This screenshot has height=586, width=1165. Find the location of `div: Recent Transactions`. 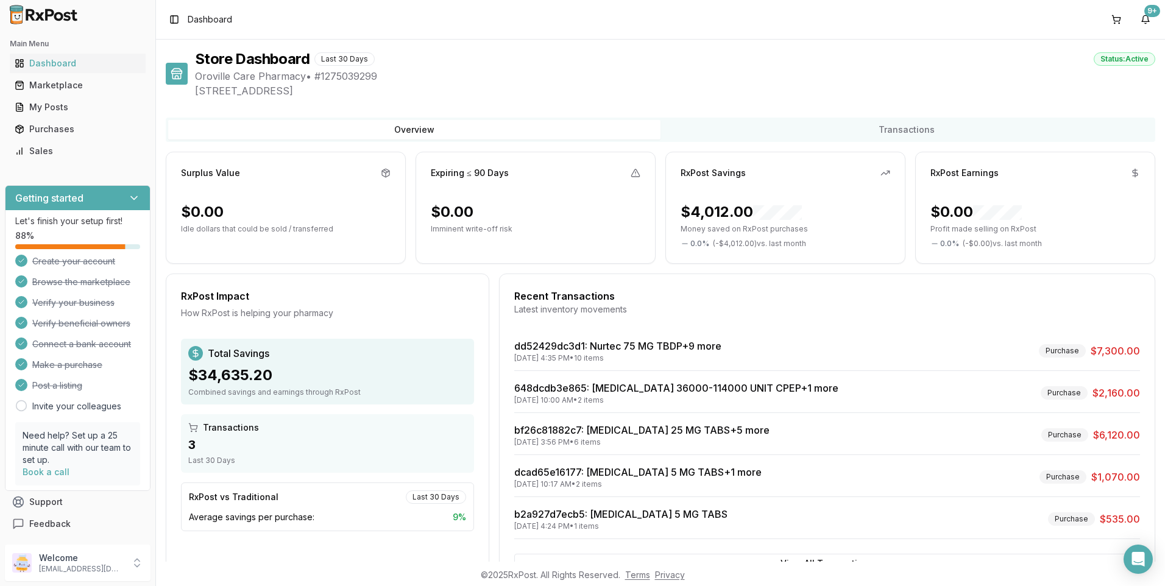

div: Recent Transactions is located at coordinates (827, 296).